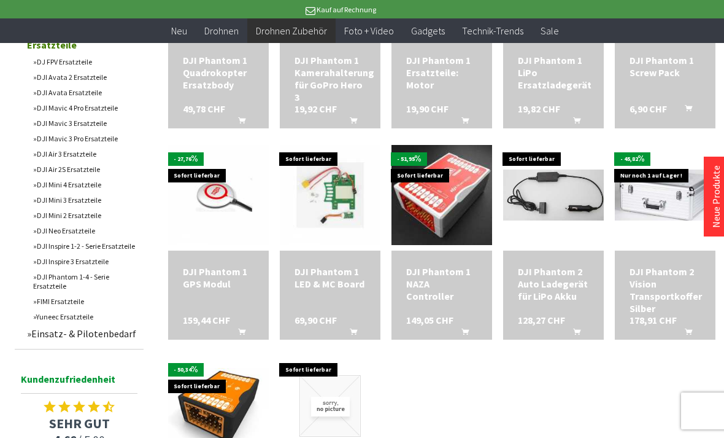  Describe the element at coordinates (219, 72) in the screenshot. I see `div: DJI Phantom 1 Quadrokopter Ersatzbody` at that location.